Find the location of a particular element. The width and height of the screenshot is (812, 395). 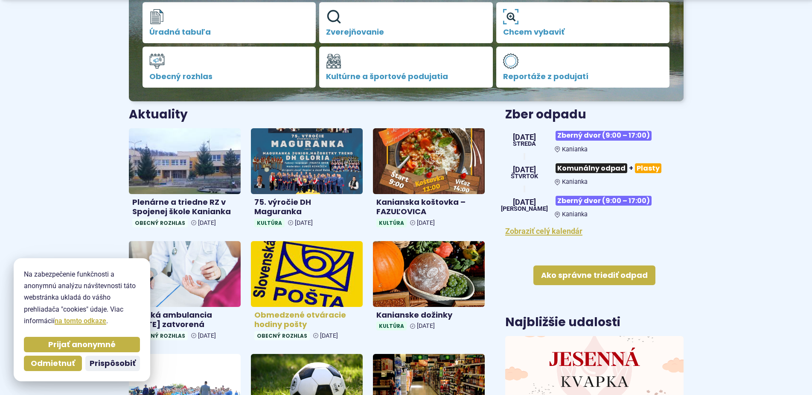

span: Komunálny odpad is located at coordinates (592, 168).